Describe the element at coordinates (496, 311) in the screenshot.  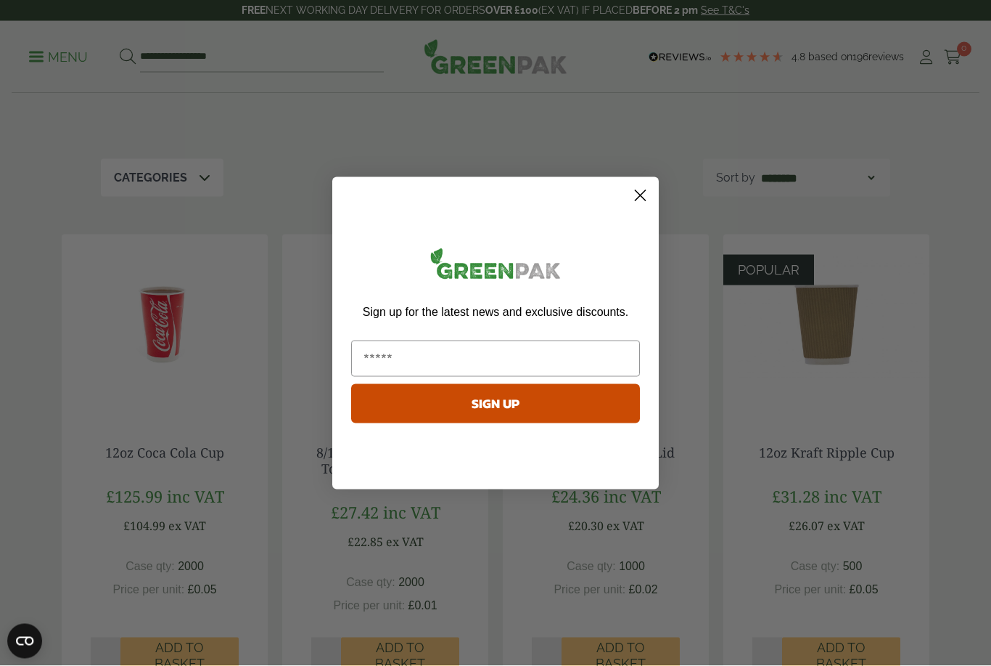
I see `span: Sign up for the latest news and exclusive discounts.` at that location.